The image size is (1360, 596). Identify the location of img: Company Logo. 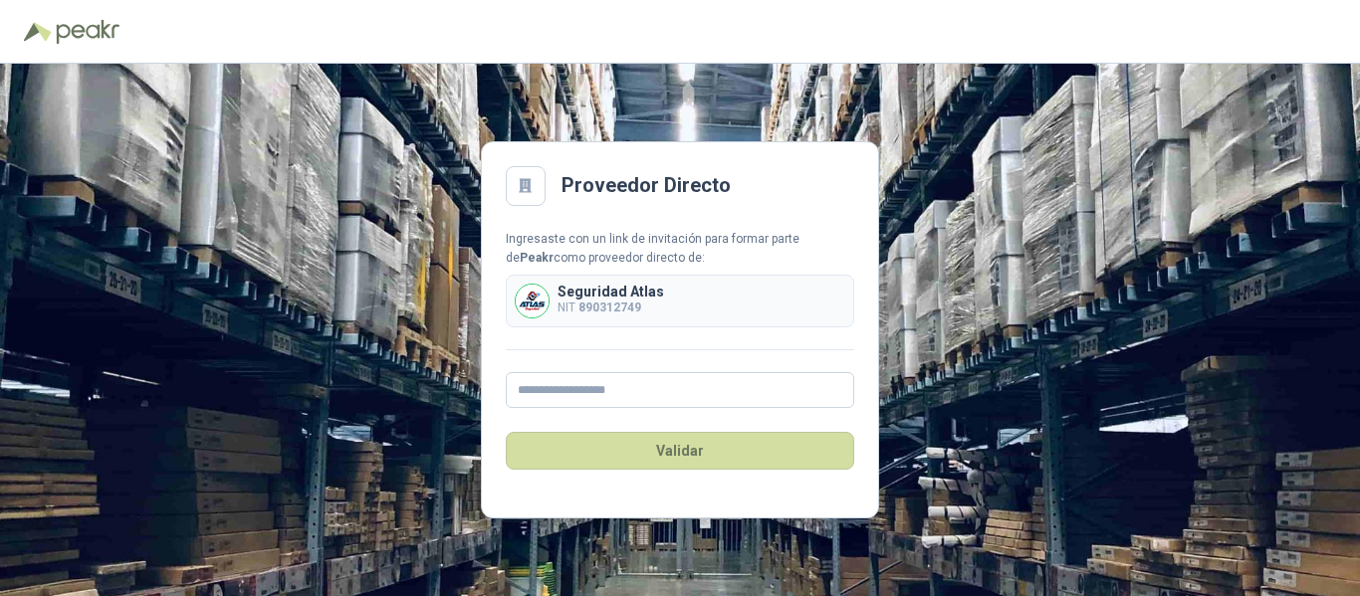
(532, 301).